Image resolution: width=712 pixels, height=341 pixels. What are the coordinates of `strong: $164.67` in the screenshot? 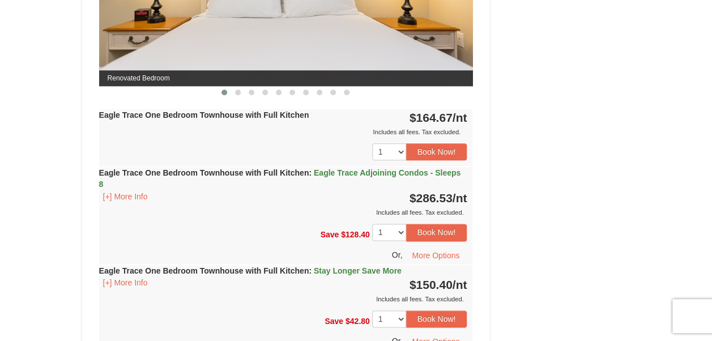 It's located at (438, 117).